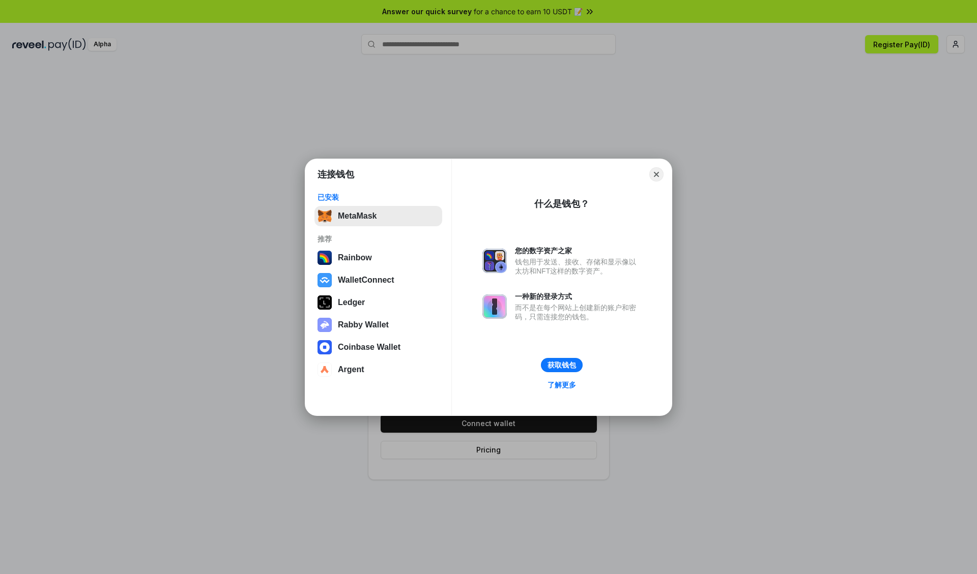 The height and width of the screenshot is (574, 977). What do you see at coordinates (378, 347) in the screenshot?
I see `button: Coinbase Wallet` at bounding box center [378, 347].